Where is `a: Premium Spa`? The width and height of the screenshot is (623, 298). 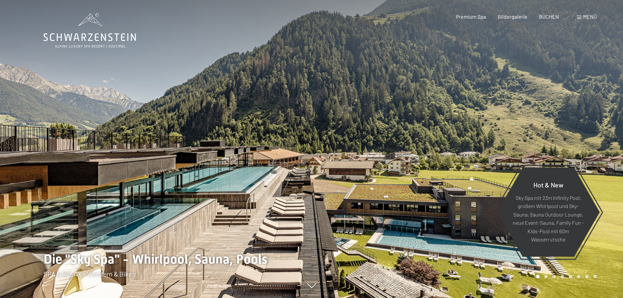
a: Premium Spa is located at coordinates (471, 16).